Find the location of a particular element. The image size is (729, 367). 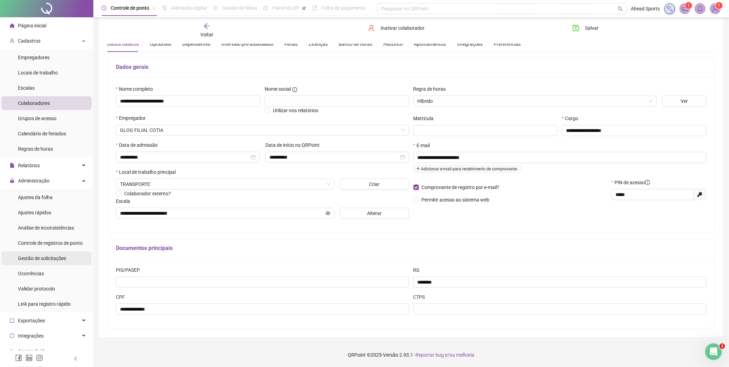

span: search is located at coordinates (620, 9).